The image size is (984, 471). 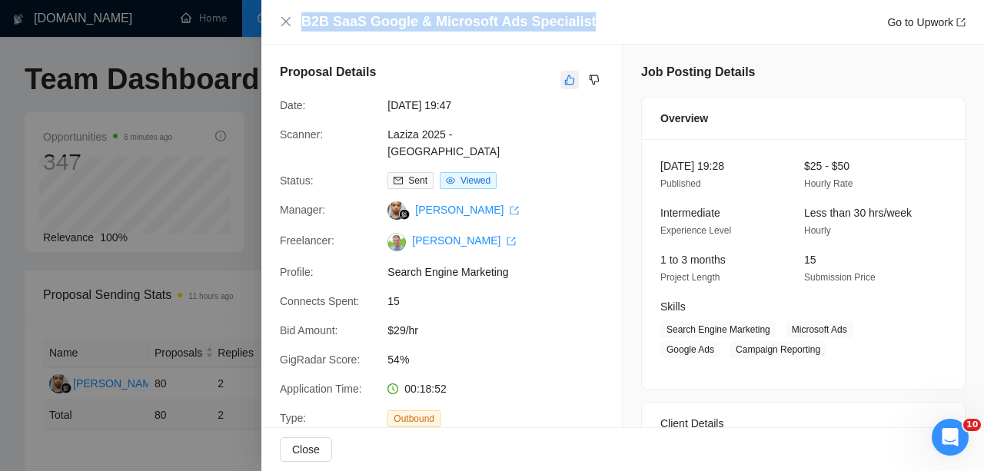 I want to click on span: Skills, so click(x=673, y=307).